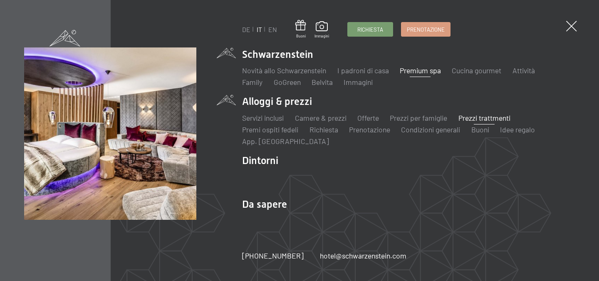 The image size is (599, 281). I want to click on a: Servizi inclusi, so click(263, 118).